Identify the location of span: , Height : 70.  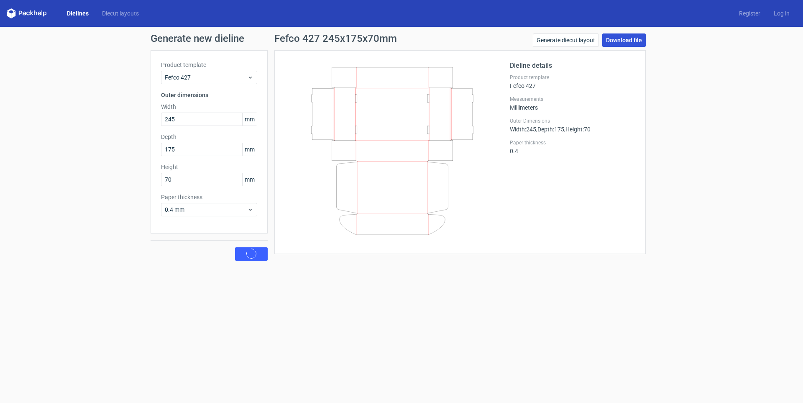
(577, 129).